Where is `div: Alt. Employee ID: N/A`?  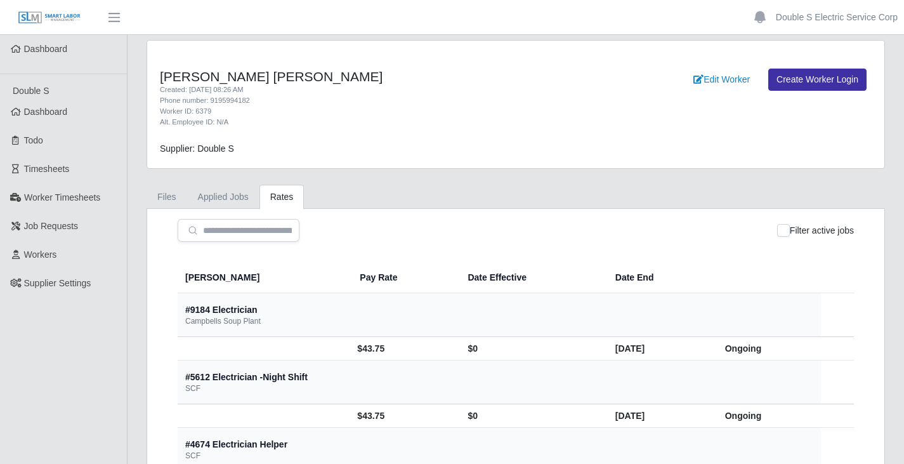 div: Alt. Employee ID: N/A is located at coordinates (363, 122).